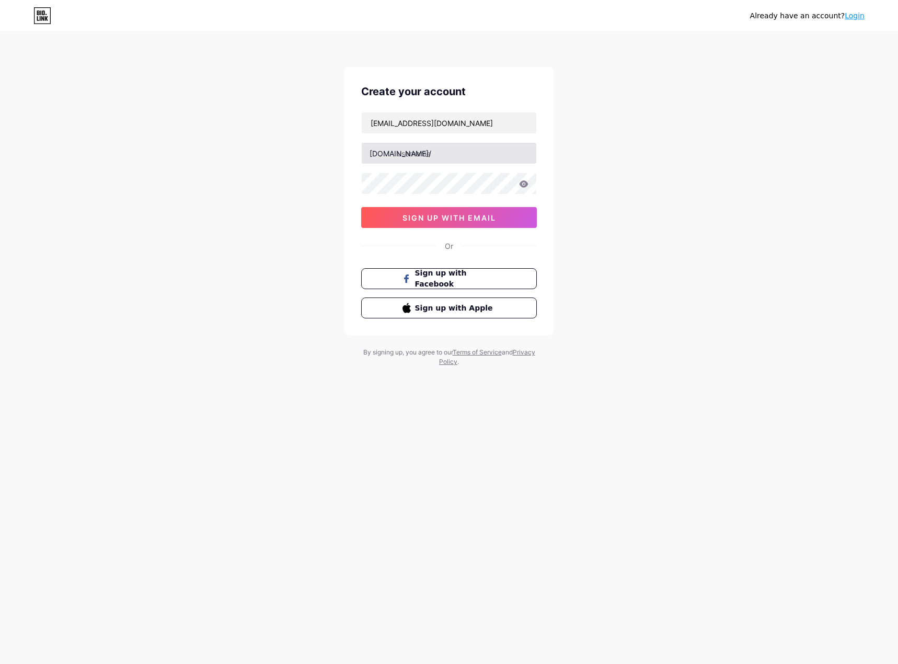 This screenshot has width=898, height=664. What do you see at coordinates (449, 218) in the screenshot?
I see `button: sign up with email` at bounding box center [449, 218].